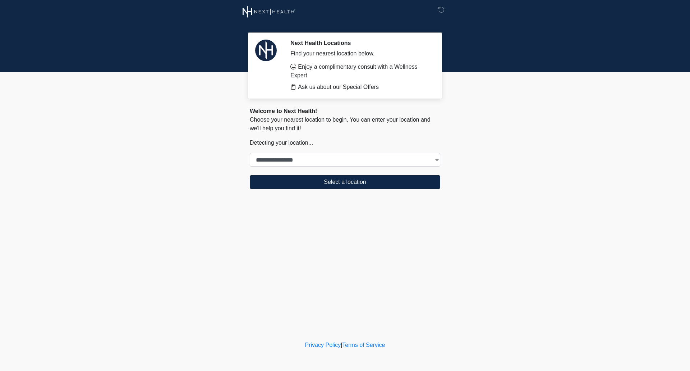 The image size is (690, 371). What do you see at coordinates (363, 344) in the screenshot?
I see `a: Terms of Service` at bounding box center [363, 344].